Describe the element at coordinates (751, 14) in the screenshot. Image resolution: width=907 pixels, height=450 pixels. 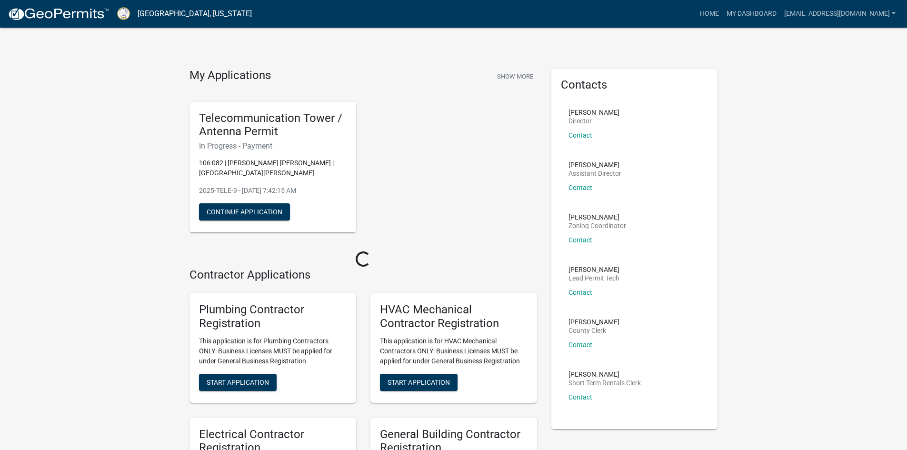
I see `a: My Dashboard` at that location.